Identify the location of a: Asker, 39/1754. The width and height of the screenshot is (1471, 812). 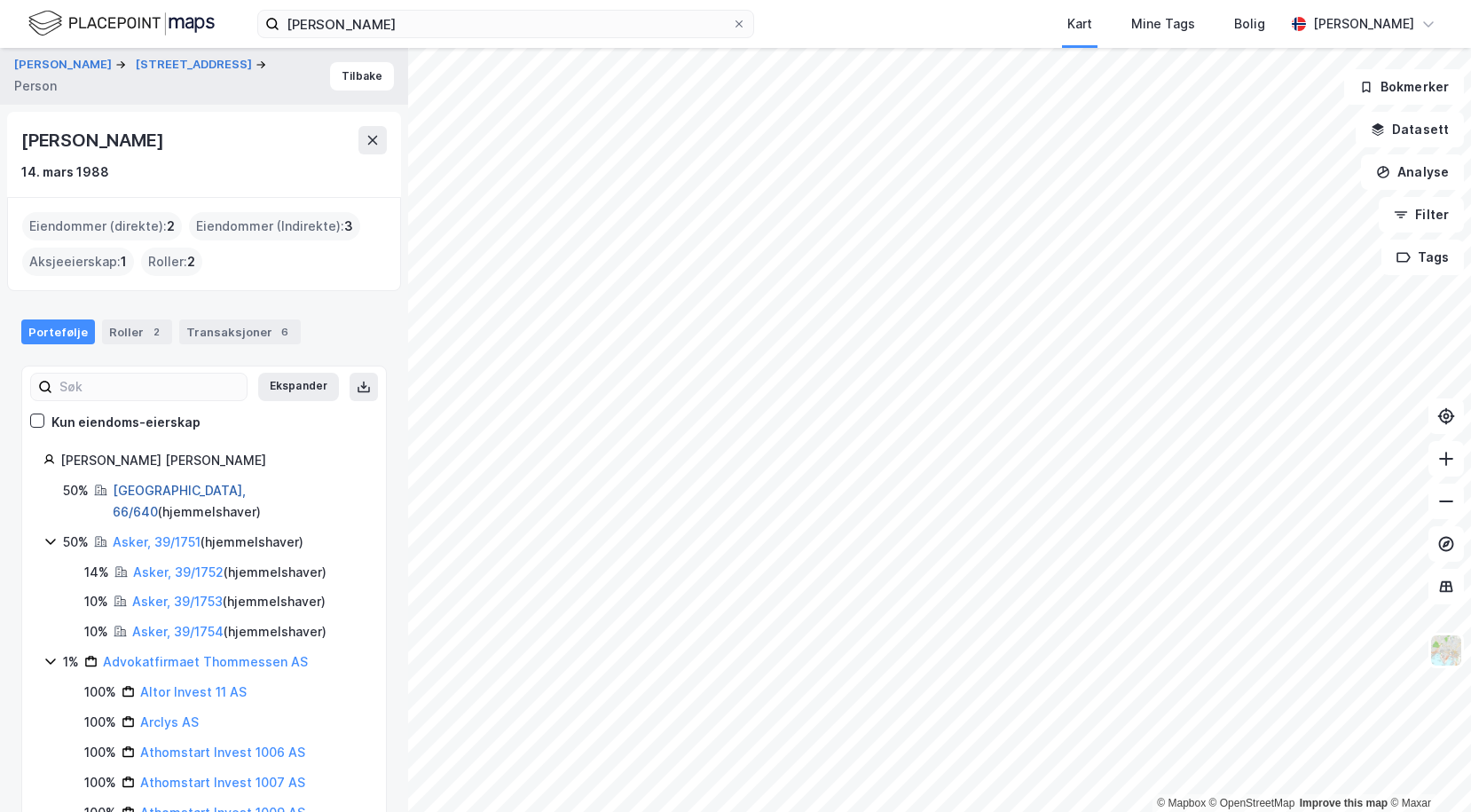
(177, 631).